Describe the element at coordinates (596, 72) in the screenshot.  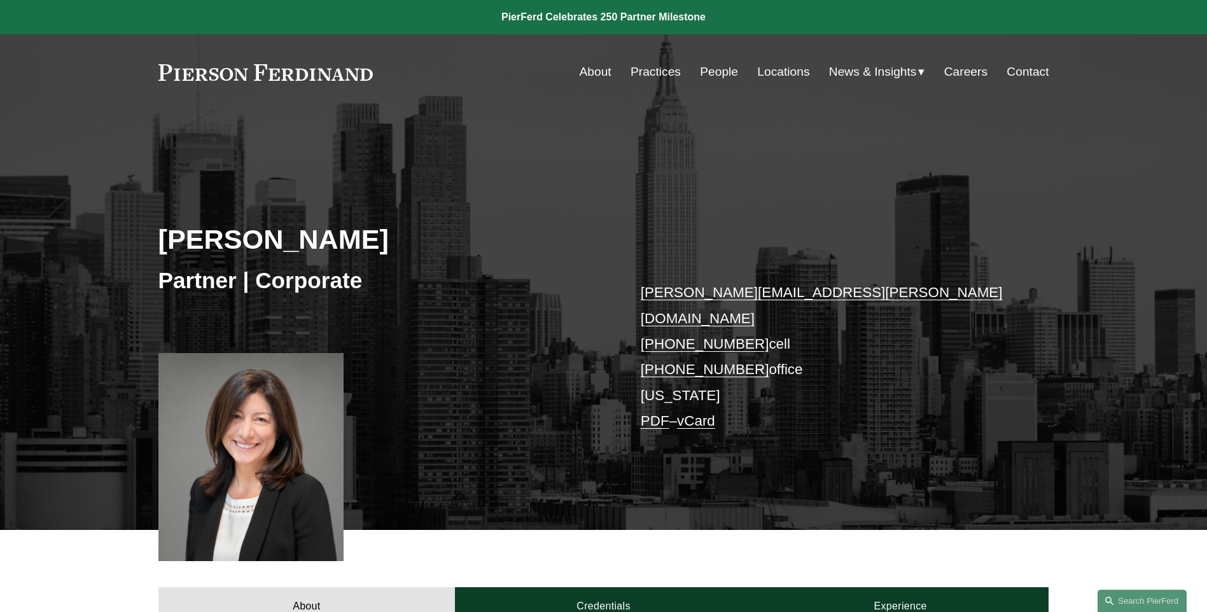
I see `a: About` at that location.